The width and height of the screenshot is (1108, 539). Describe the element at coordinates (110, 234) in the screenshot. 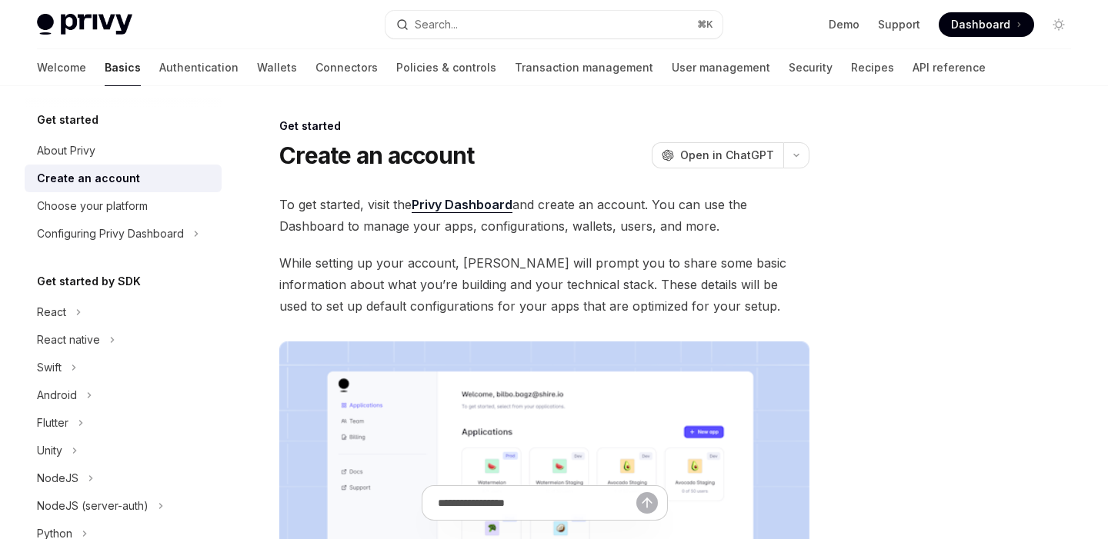

I see `div: Configuring Privy Dashboard` at that location.